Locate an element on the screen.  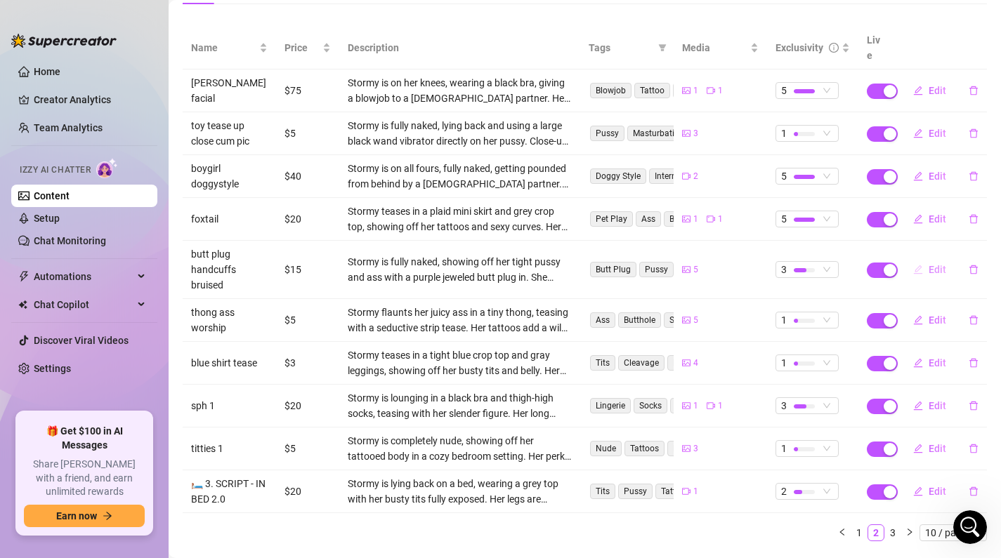
th: Live is located at coordinates (876, 48).